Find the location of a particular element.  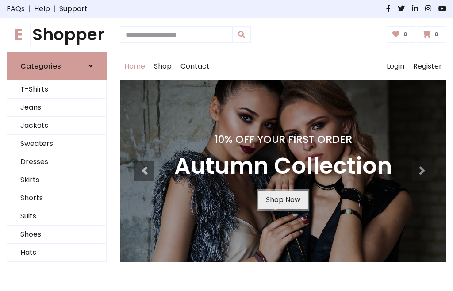

h4: 10% Off Your First Order is located at coordinates (283, 139).